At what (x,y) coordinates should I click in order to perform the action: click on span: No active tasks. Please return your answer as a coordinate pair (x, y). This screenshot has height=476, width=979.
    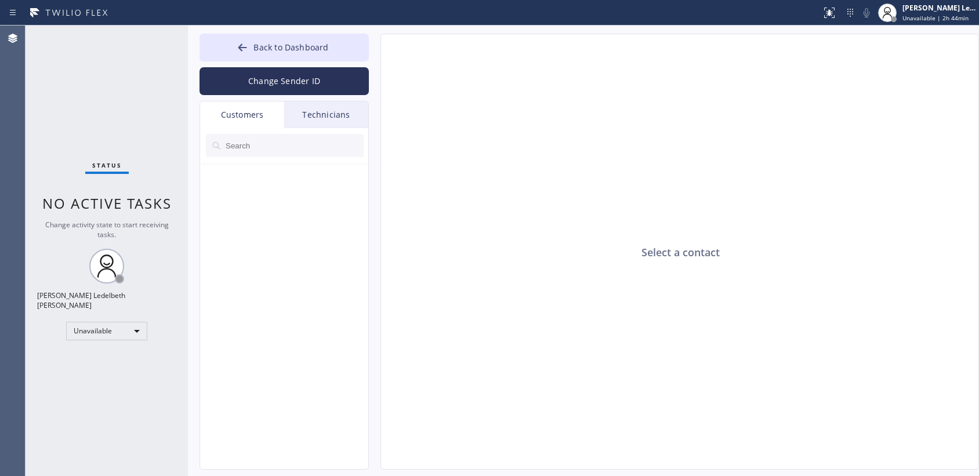
    Looking at the image, I should click on (107, 203).